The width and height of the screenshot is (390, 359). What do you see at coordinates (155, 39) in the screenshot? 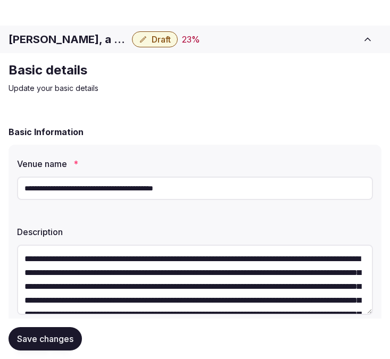
I see `button: Draft` at bounding box center [155, 39].